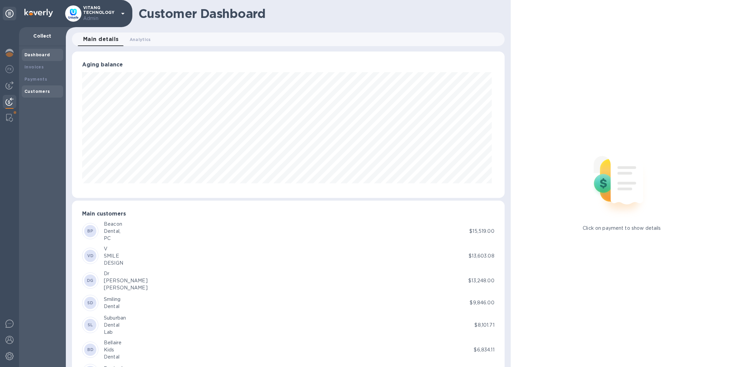 This screenshot has width=733, height=367. Describe the element at coordinates (484, 325) in the screenshot. I see `p: $8,101.71` at that location.